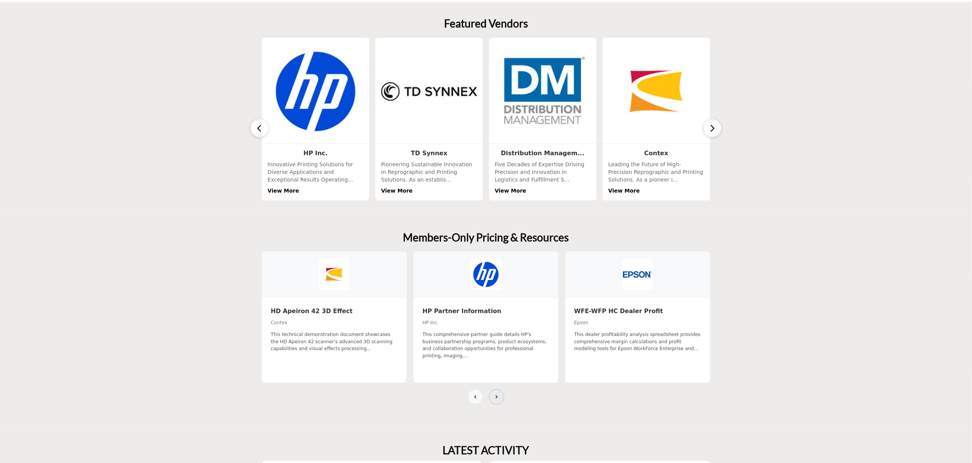  I want to click on a: HP Inc., so click(316, 153).